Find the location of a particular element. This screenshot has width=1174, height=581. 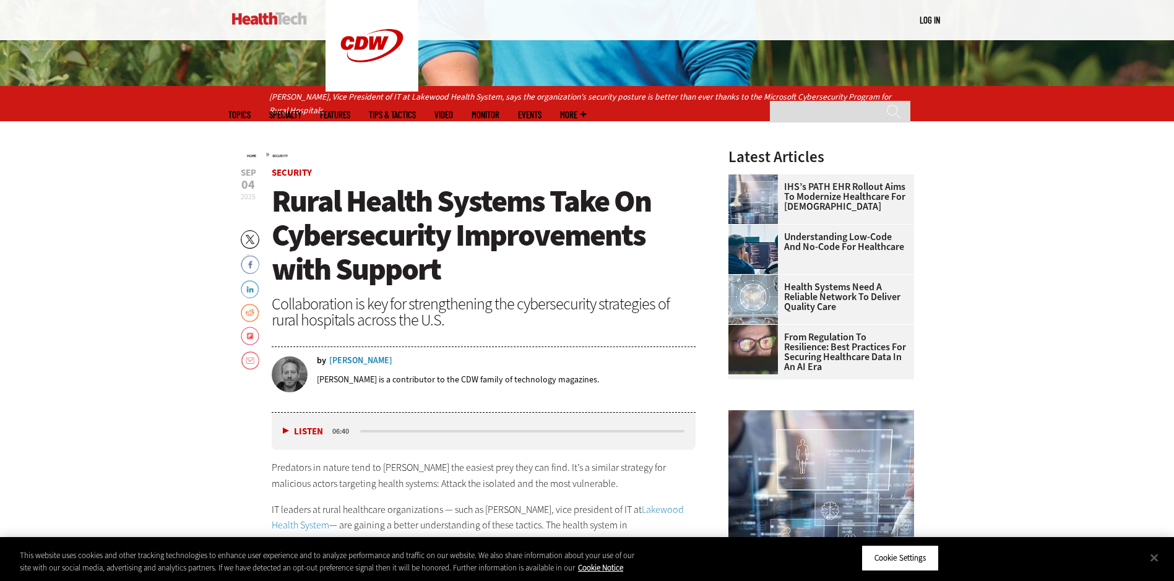

h3: Latest Articles is located at coordinates (821, 157).